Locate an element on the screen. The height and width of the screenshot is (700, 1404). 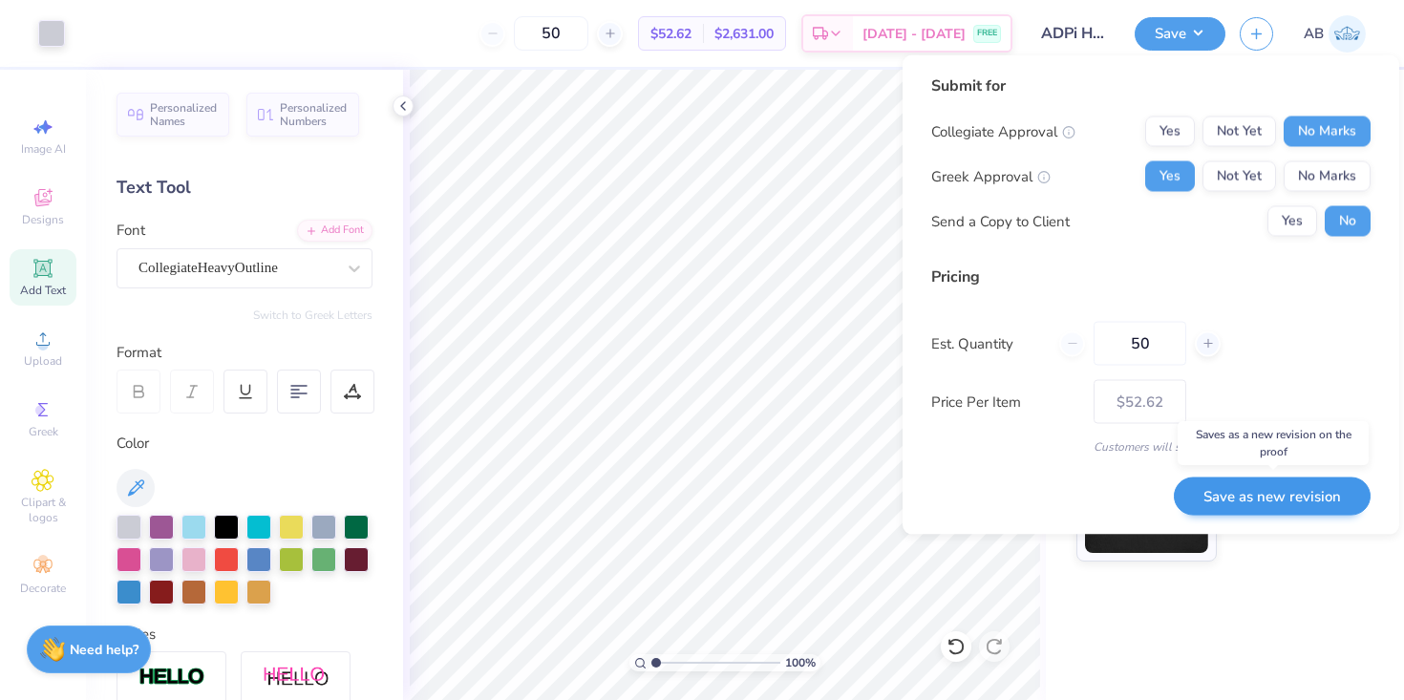
span: $2,631.00 is located at coordinates (744, 33).